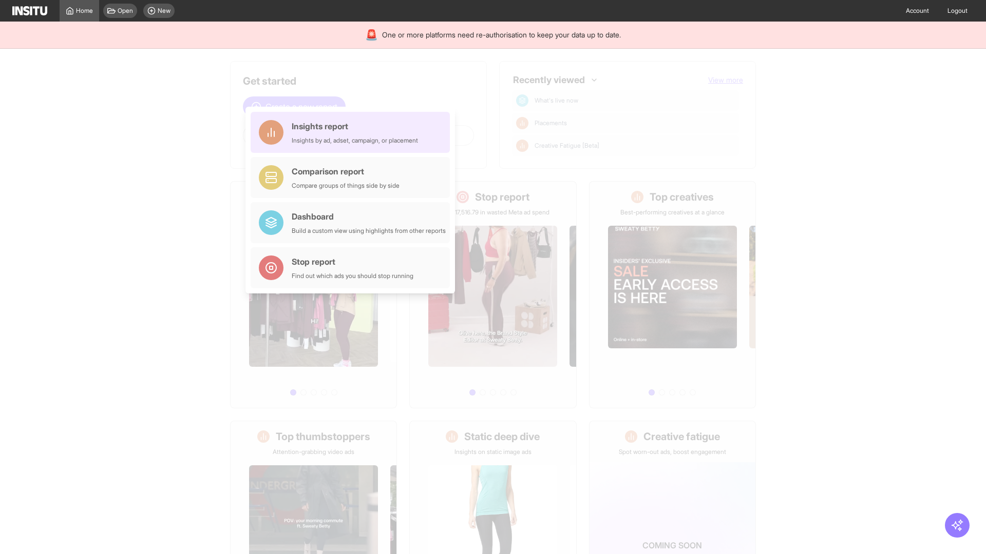  Describe the element at coordinates (84, 11) in the screenshot. I see `span: Home` at that location.